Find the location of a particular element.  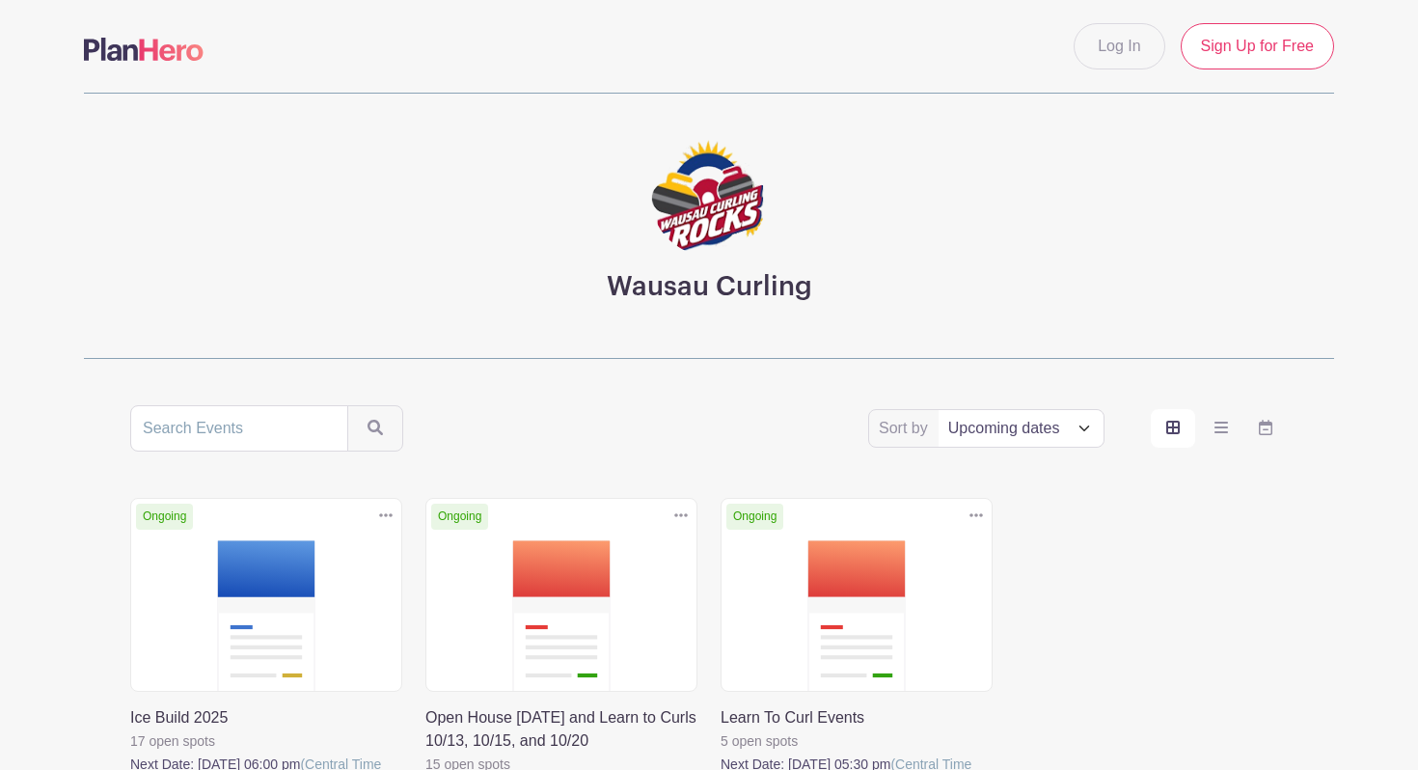

h3: Wausau Curling is located at coordinates (709, 288).